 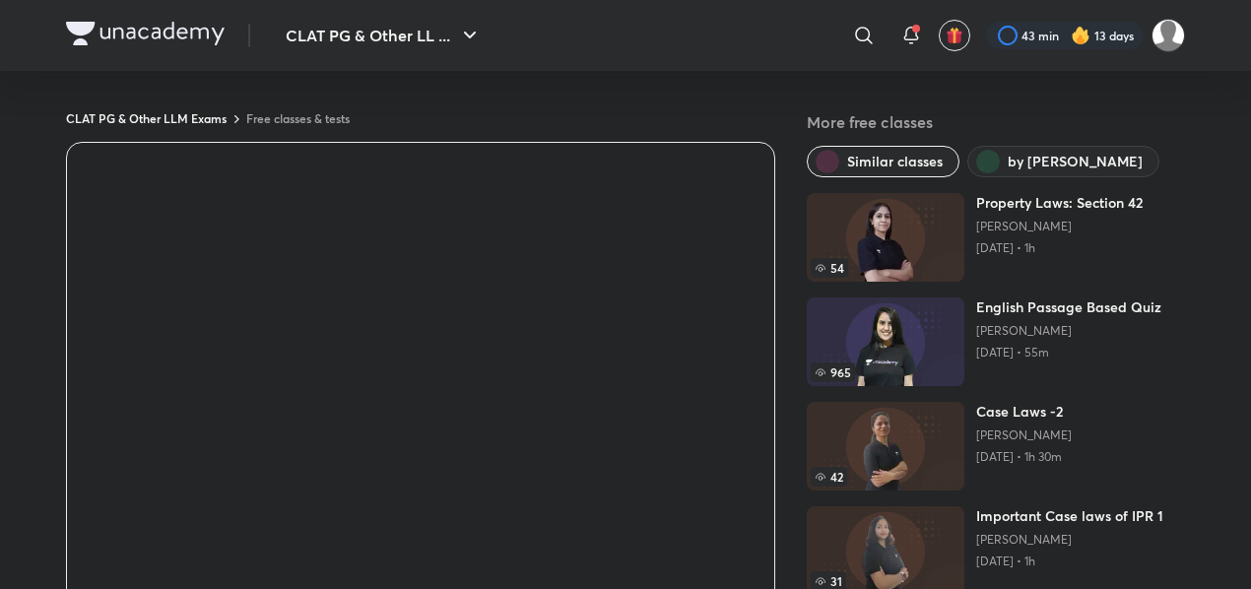 I want to click on h6: Important Case laws of IPR 1, so click(x=1070, y=516).